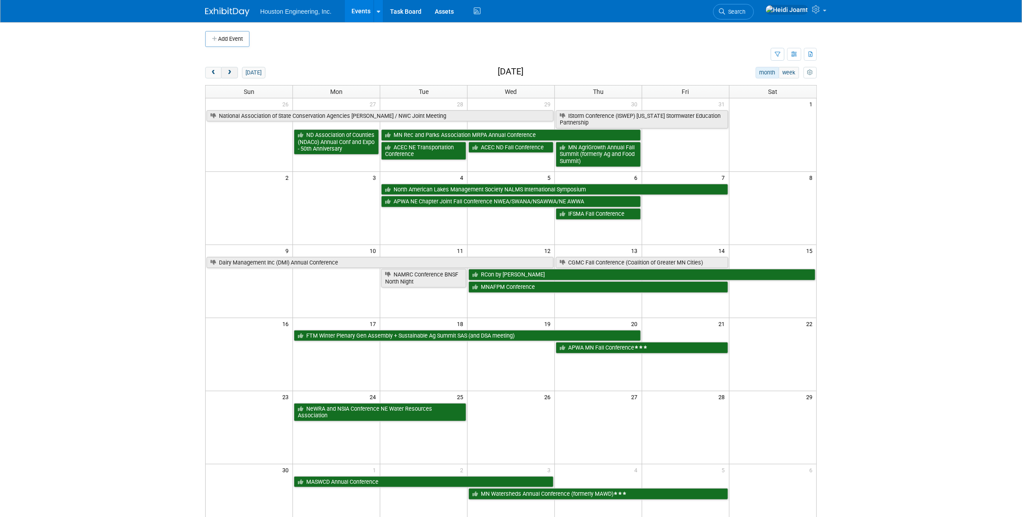  I want to click on button: month, so click(767, 73).